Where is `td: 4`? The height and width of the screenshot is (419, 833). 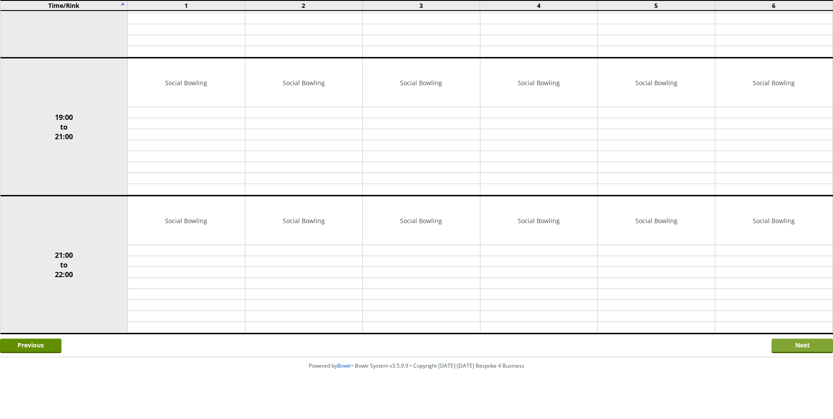
td: 4 is located at coordinates (539, 5).